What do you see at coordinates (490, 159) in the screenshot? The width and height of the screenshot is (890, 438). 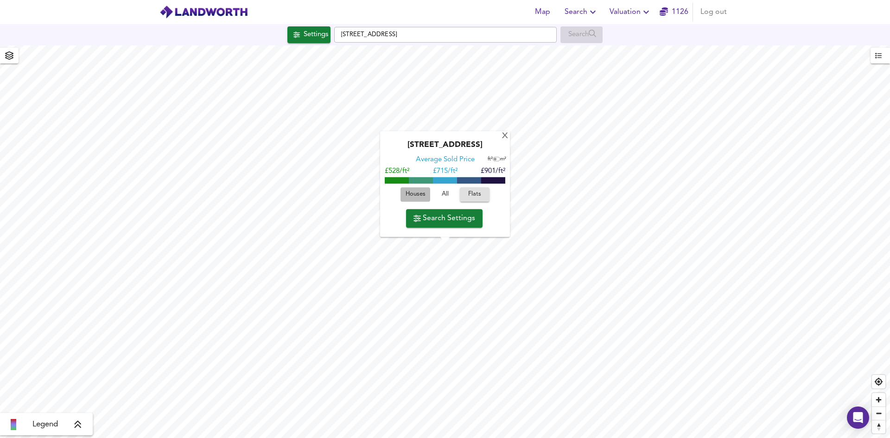 I see `span: ft²` at bounding box center [490, 159].